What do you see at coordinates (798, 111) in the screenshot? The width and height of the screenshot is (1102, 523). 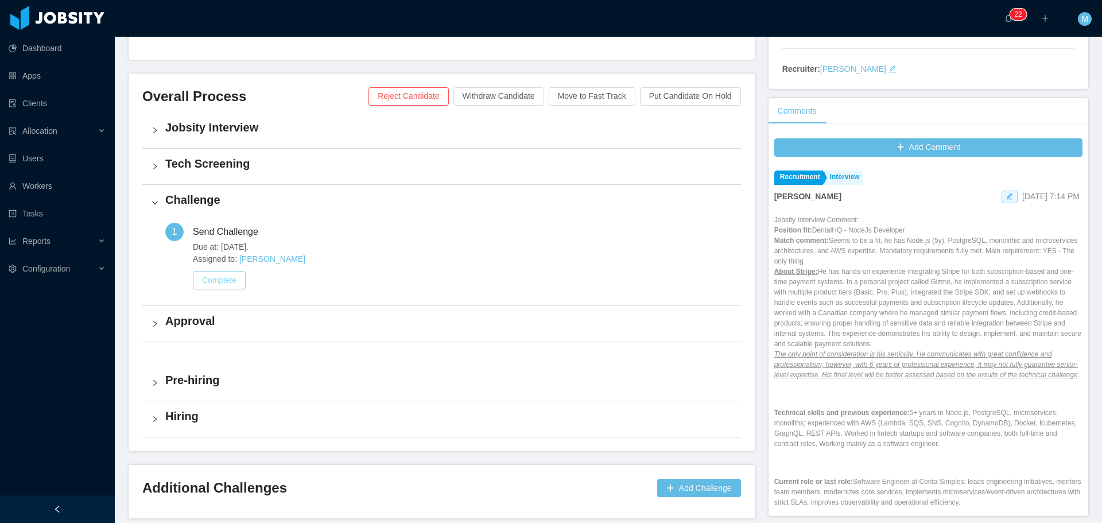 I see `div: Comments` at bounding box center [798, 111].